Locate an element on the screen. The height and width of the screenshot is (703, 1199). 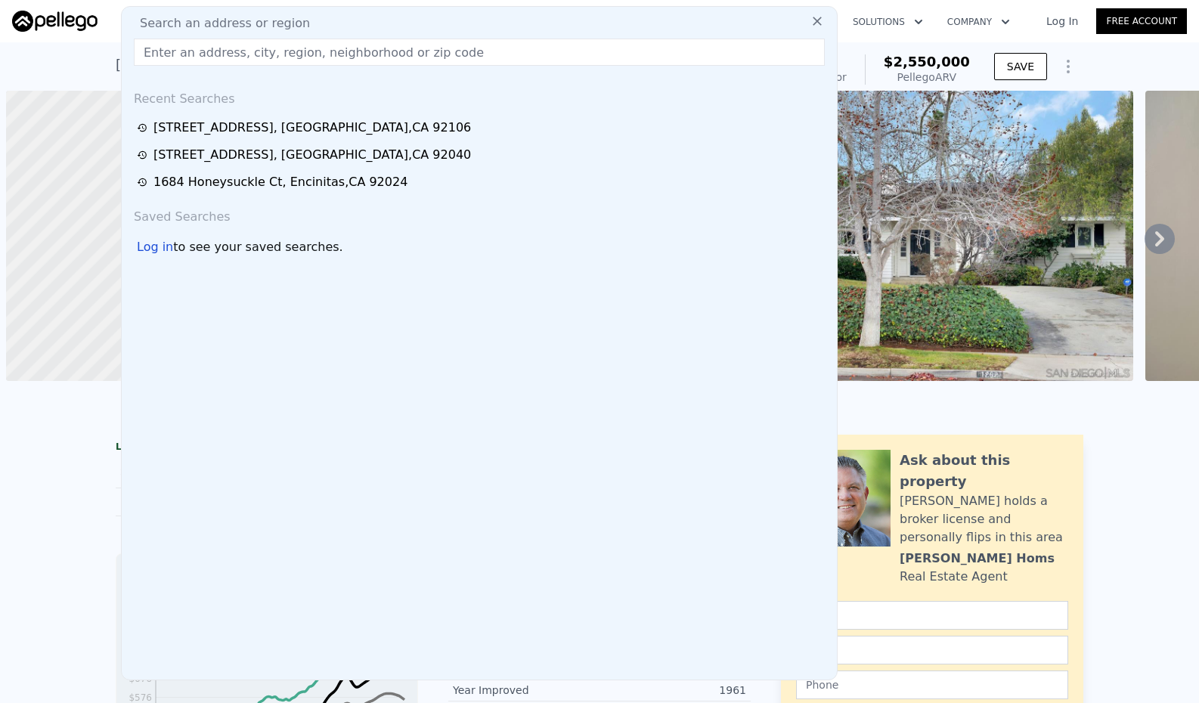
span: to see your saved searches. is located at coordinates (258, 247).